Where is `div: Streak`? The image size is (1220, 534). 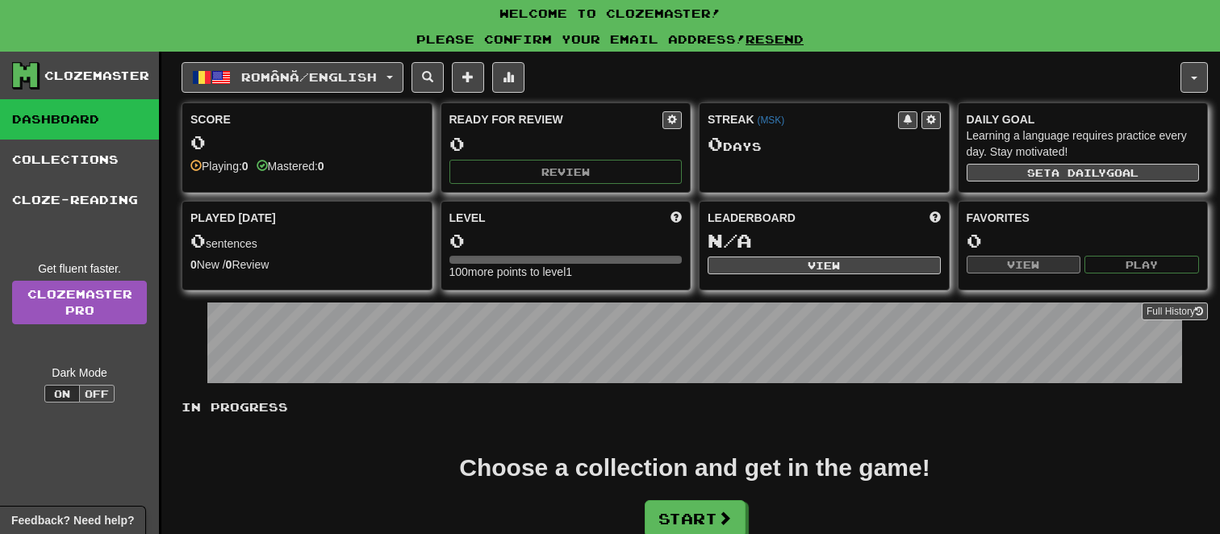 div: Streak is located at coordinates (803, 119).